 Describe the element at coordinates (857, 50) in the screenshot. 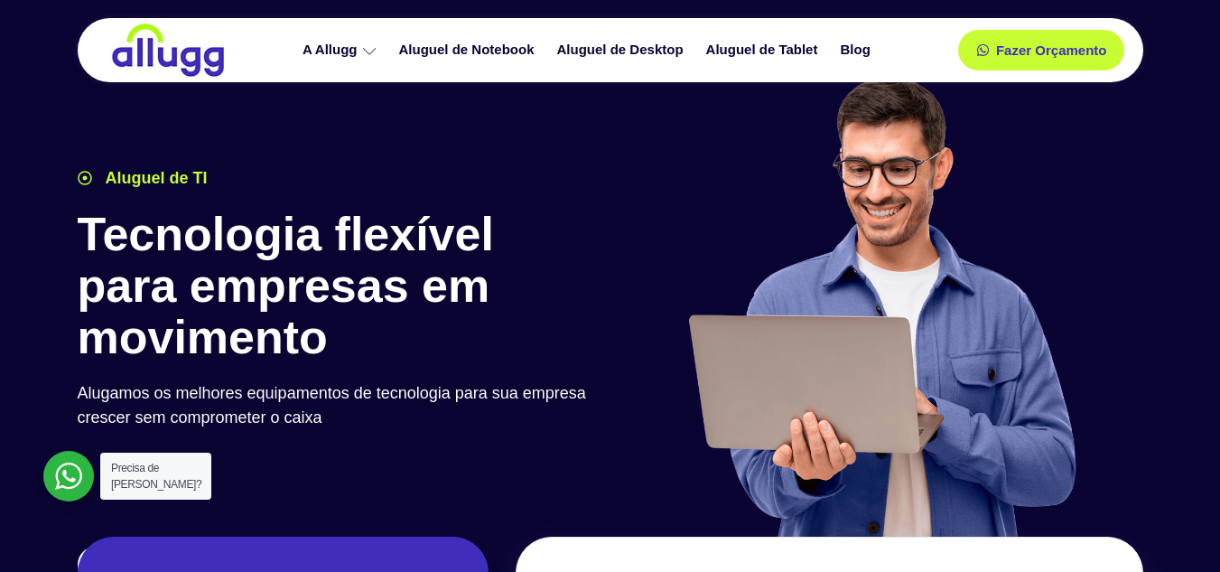

I see `a: Blog` at that location.